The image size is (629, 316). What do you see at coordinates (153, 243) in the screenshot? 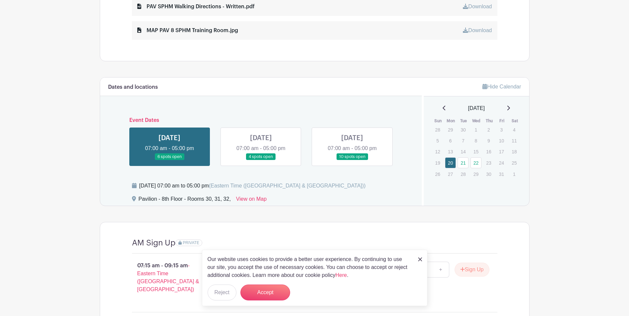
I see `h4: AM Sign Up` at bounding box center [153, 243].